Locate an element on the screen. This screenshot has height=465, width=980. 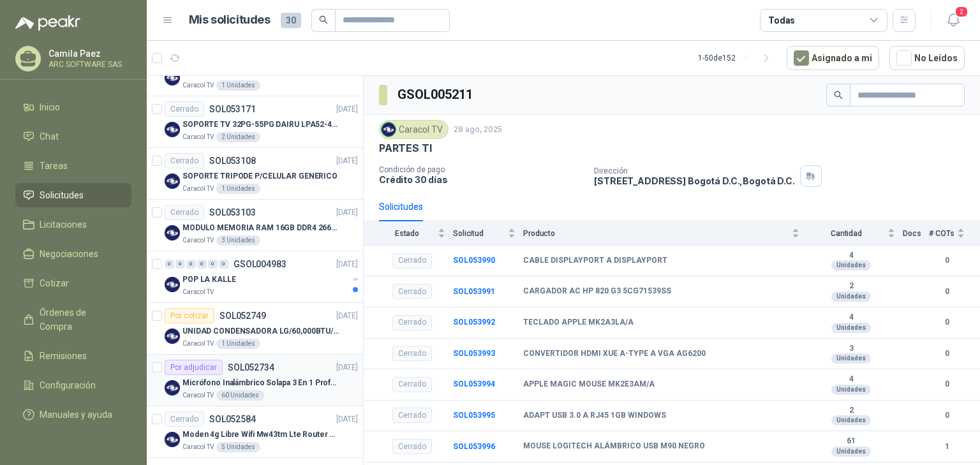
span: Negociaciones is located at coordinates (69, 254).